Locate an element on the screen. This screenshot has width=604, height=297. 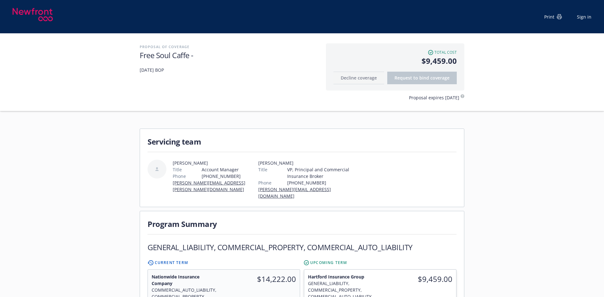
span: VP, Principal and Commercial Insurance Broker is located at coordinates (321, 173).